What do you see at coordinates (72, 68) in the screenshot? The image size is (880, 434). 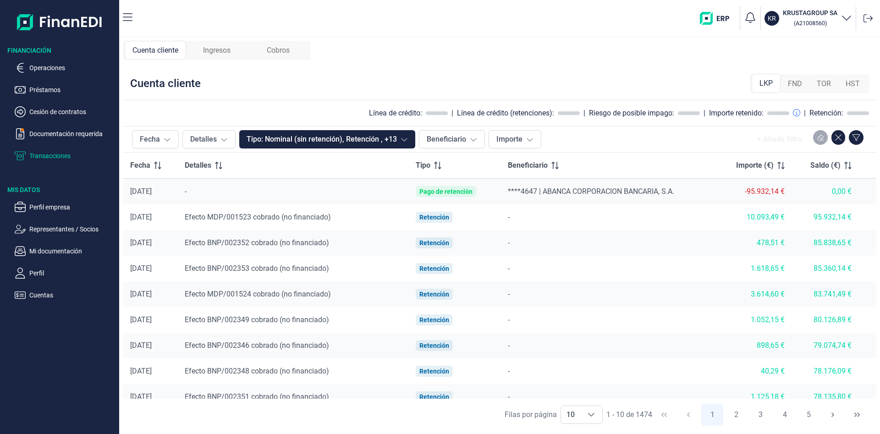 I see `p: Operaciones` at bounding box center [72, 68].